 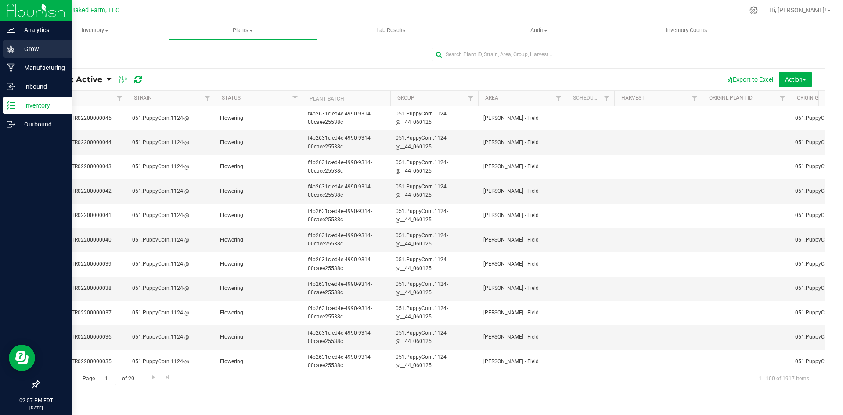 What do you see at coordinates (11, 87) in the screenshot?
I see `inline-svg: Inbound` at bounding box center [11, 87].